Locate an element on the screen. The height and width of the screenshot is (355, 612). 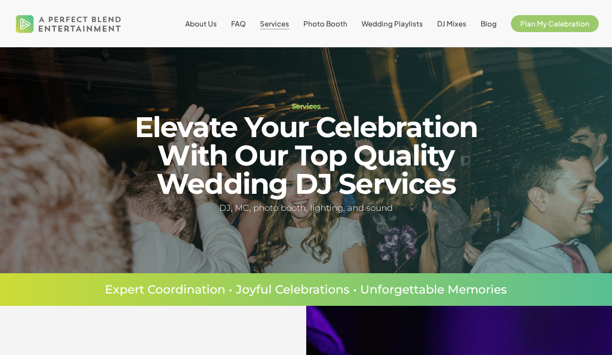
a: Photo Booth is located at coordinates (325, 24).